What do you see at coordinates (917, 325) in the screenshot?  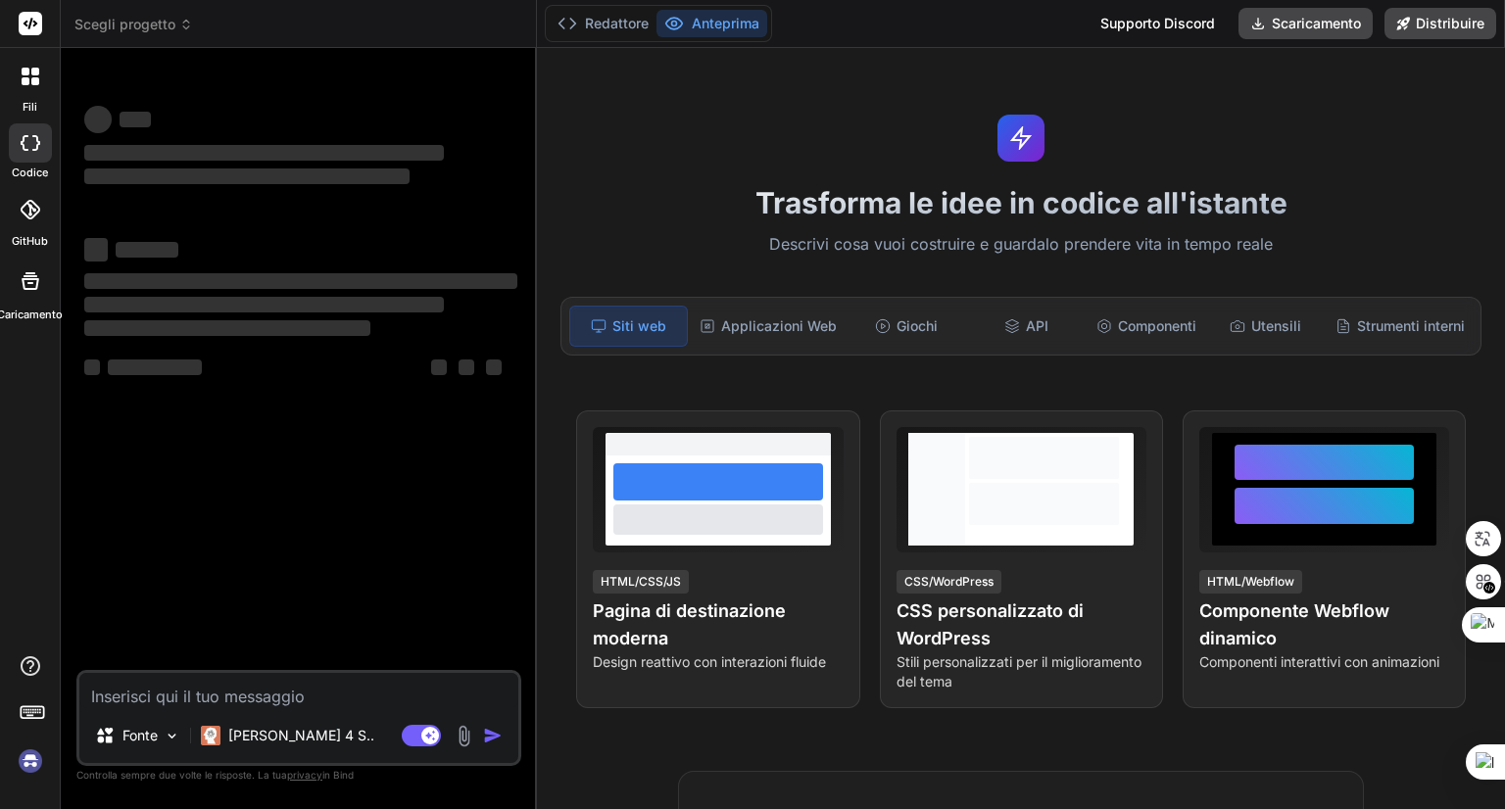 I see `font: Giochi` at bounding box center [917, 325].